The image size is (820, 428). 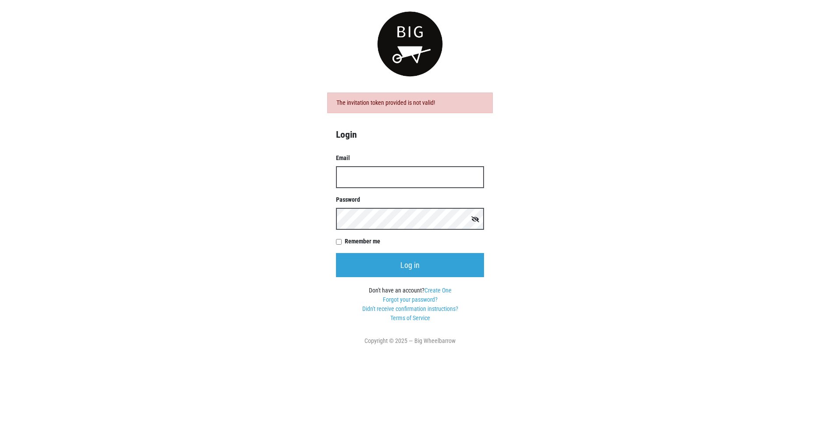 I want to click on a: Didn't receive confirmation instructions?, so click(x=410, y=308).